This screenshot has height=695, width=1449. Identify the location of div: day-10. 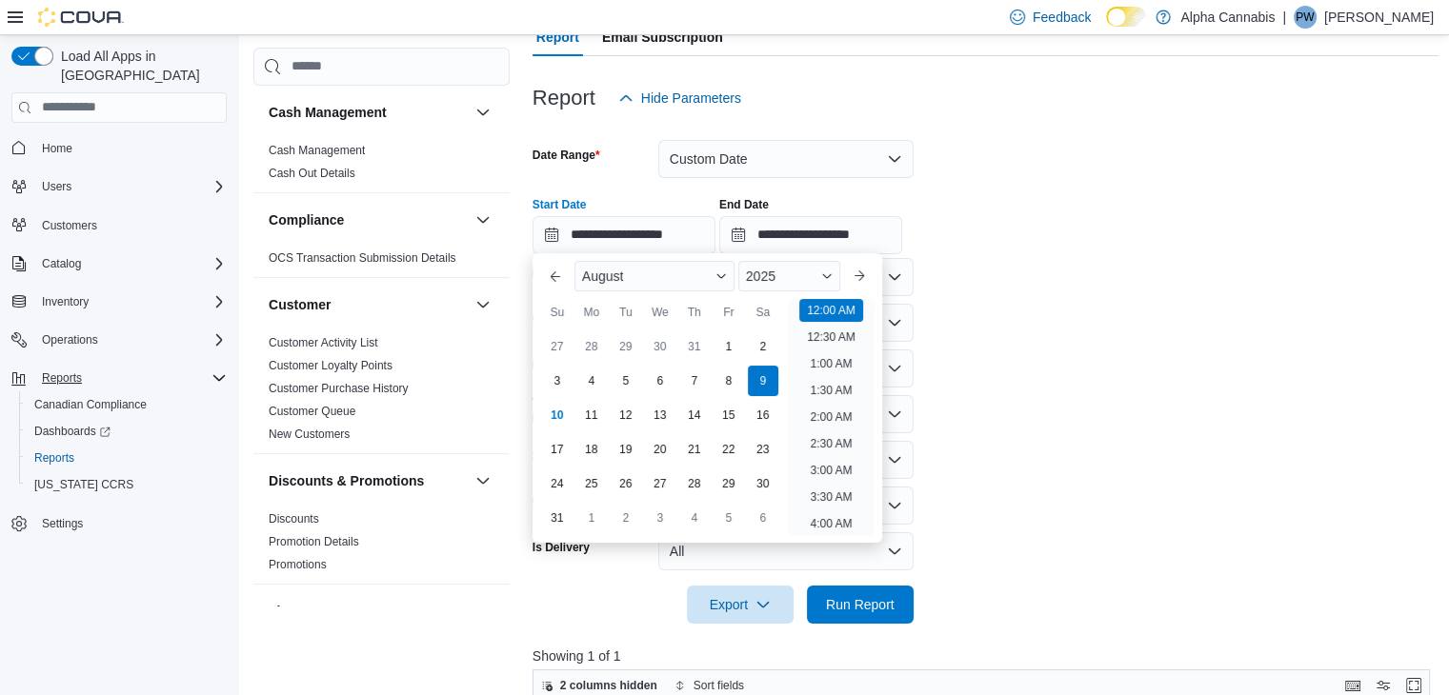
(557, 415).